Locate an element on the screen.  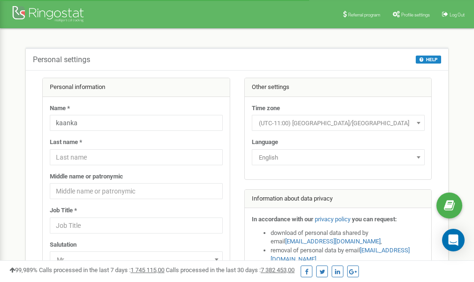
u: 7 382 453,00 is located at coordinates (278, 269).